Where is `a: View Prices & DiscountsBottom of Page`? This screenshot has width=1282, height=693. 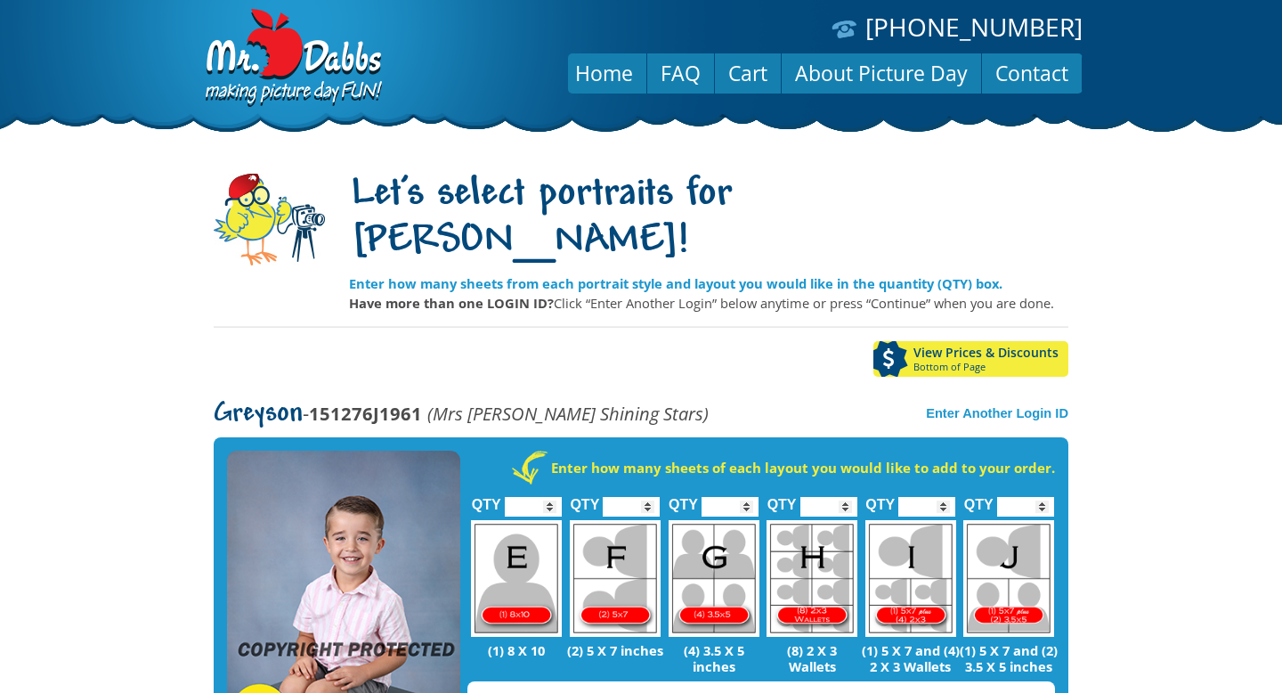
a: View Prices & DiscountsBottom of Page is located at coordinates (971, 359).